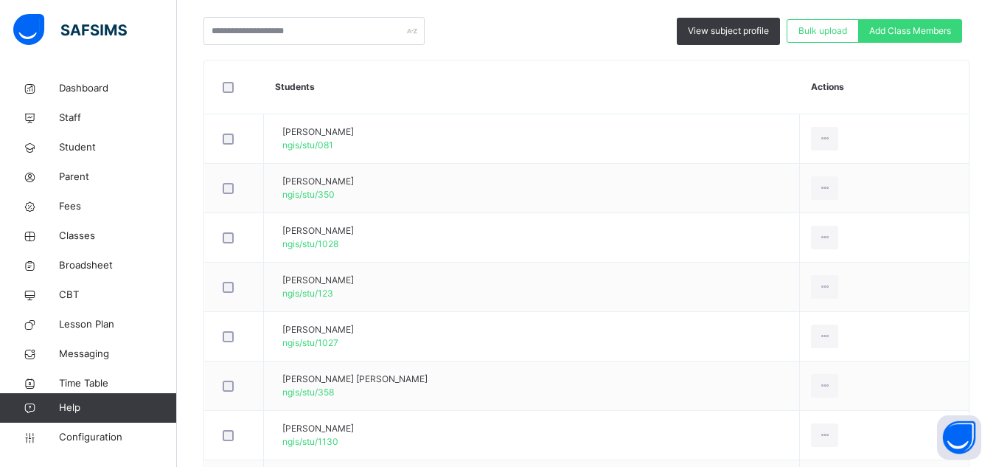 The height and width of the screenshot is (467, 996). What do you see at coordinates (959, 437) in the screenshot?
I see `button: Open asap` at bounding box center [959, 437].